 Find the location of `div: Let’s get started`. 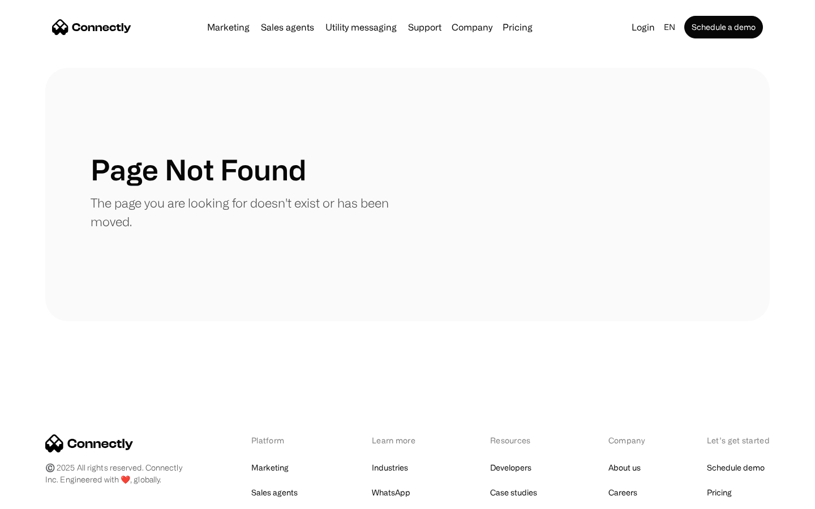

div: Let’s get started is located at coordinates (738, 440).